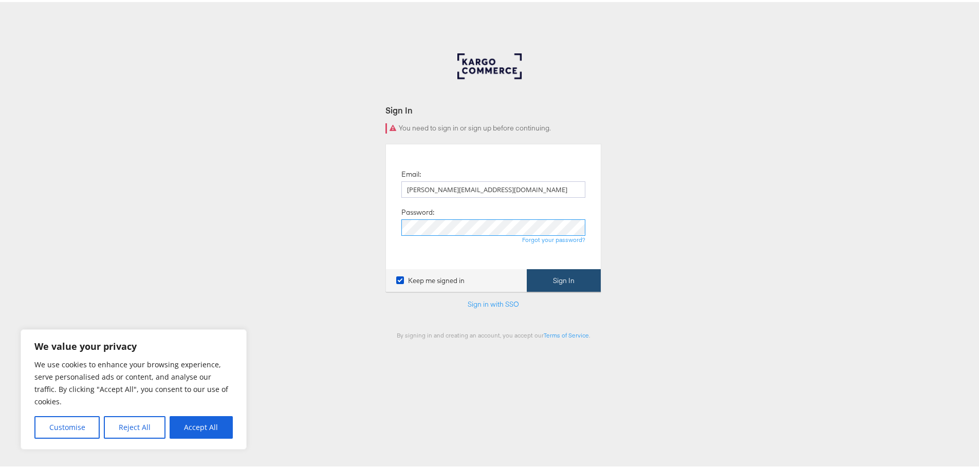 The width and height of the screenshot is (979, 468). I want to click on label: Email:, so click(411, 172).